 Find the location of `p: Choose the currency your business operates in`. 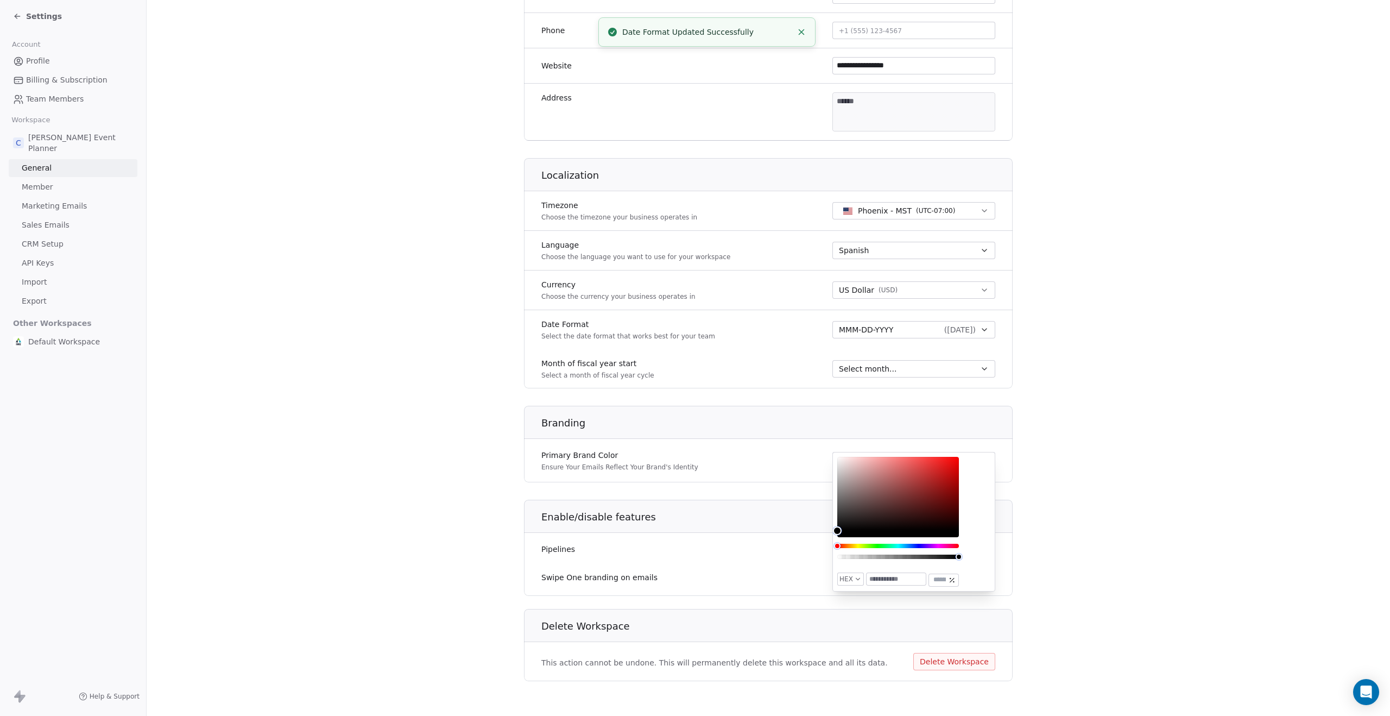

p: Choose the currency your business operates in is located at coordinates (618, 296).